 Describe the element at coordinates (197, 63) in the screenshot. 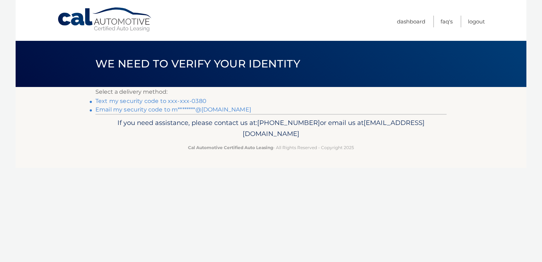

I see `span: We need to verify your identity` at that location.